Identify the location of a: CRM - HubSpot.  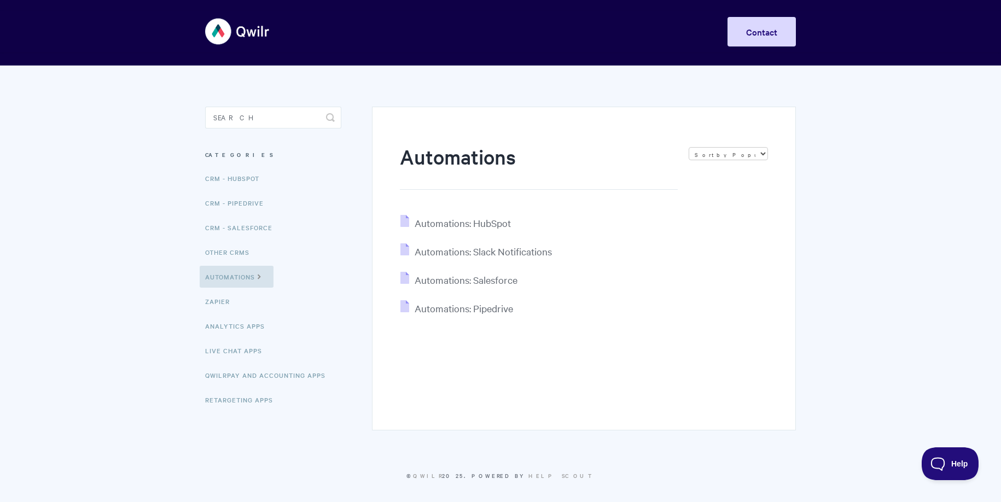
(236, 178).